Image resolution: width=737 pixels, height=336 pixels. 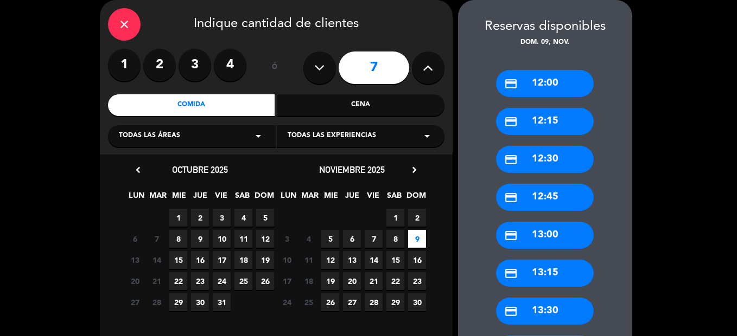 I want to click on i: arrow_drop_down, so click(x=427, y=136).